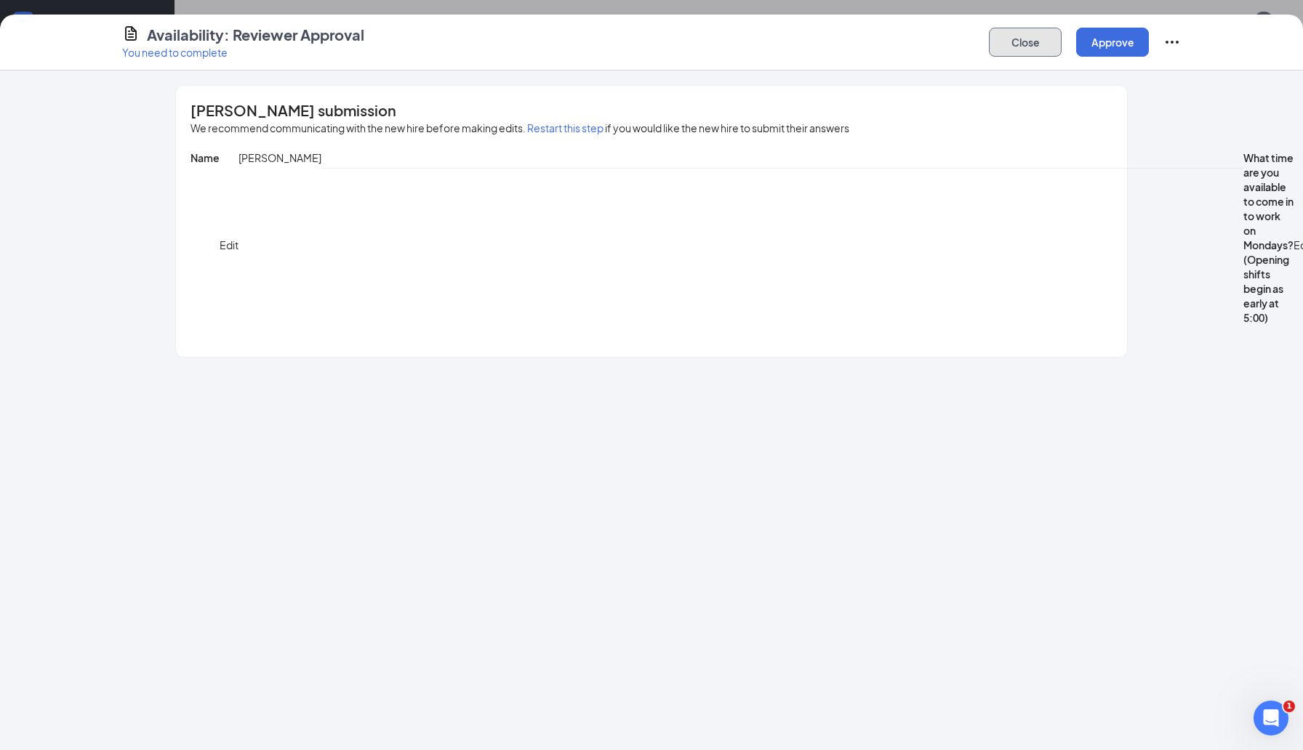  Describe the element at coordinates (131, 33) in the screenshot. I see `svg: CustomFormIcon` at that location.